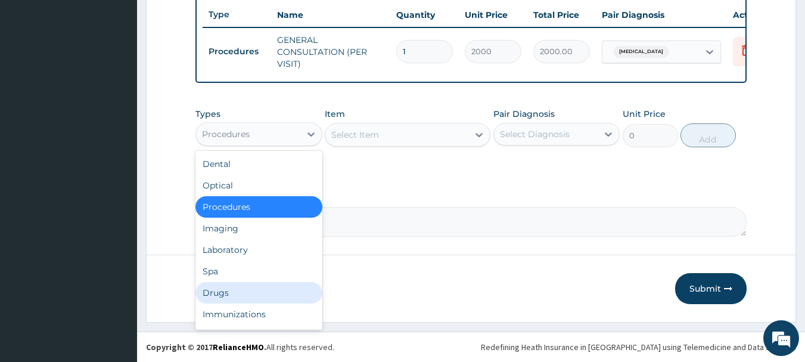 The height and width of the screenshot is (362, 805). What do you see at coordinates (259, 336) in the screenshot?
I see `div: Others` at bounding box center [259, 336].